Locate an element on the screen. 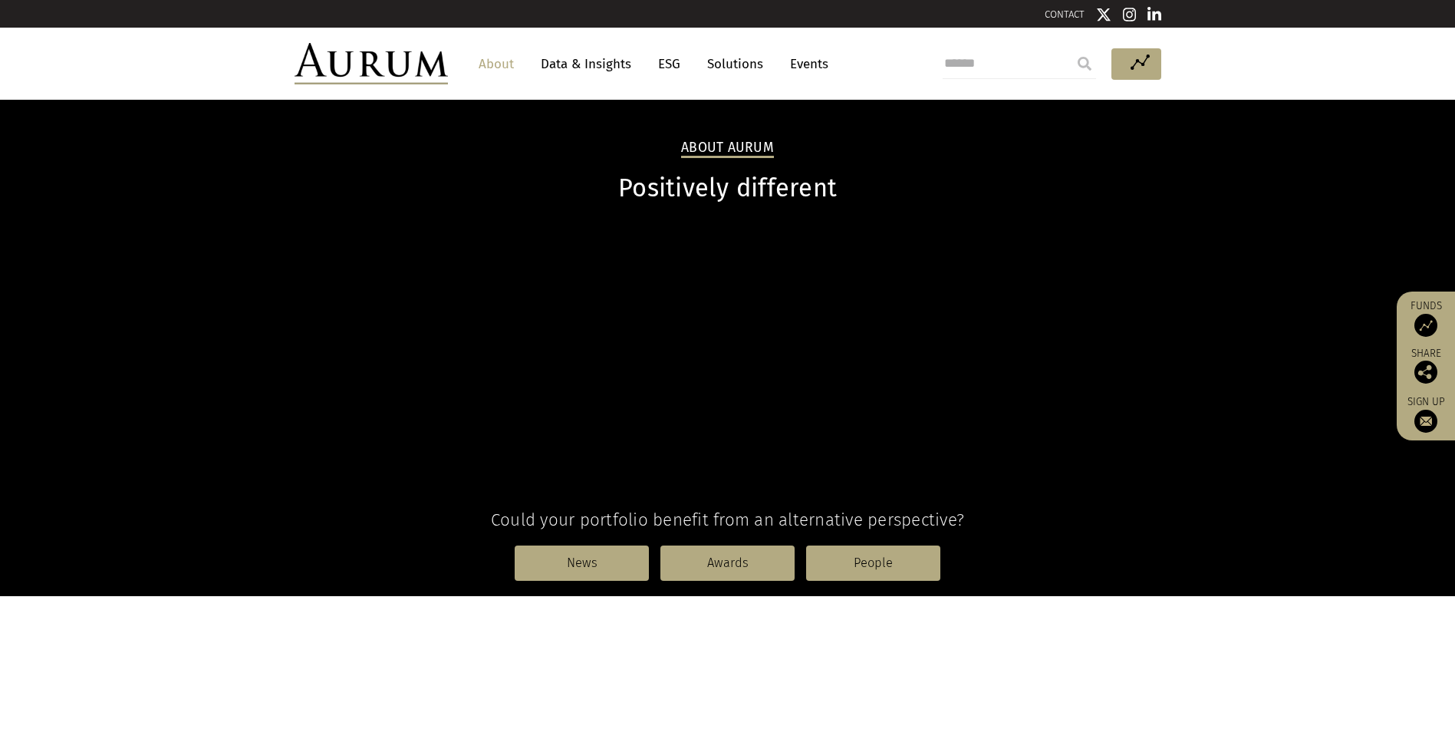 The image size is (1455, 732). h1: Positively different is located at coordinates (728, 188).